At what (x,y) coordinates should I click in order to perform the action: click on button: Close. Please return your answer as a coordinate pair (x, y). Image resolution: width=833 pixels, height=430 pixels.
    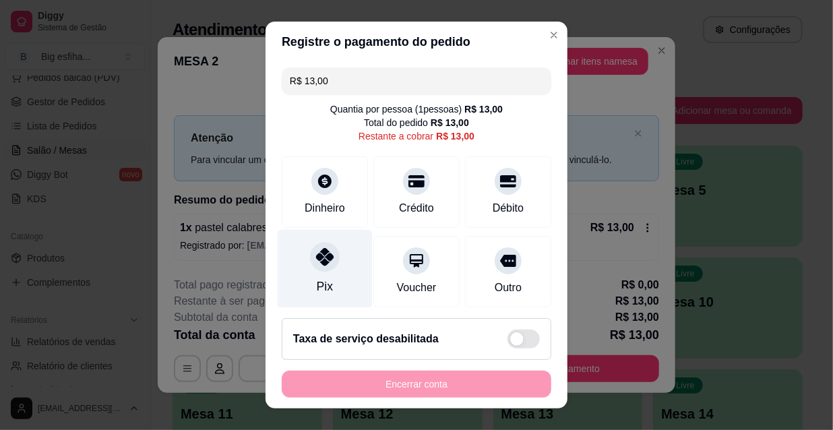
    Looking at the image, I should click on (554, 35).